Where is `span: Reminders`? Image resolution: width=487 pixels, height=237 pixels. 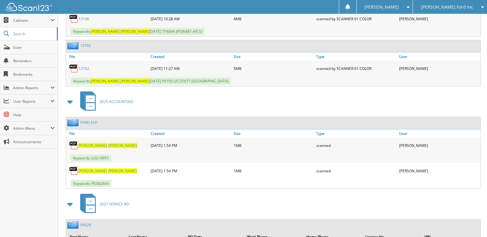 span: Reminders is located at coordinates (34, 61).